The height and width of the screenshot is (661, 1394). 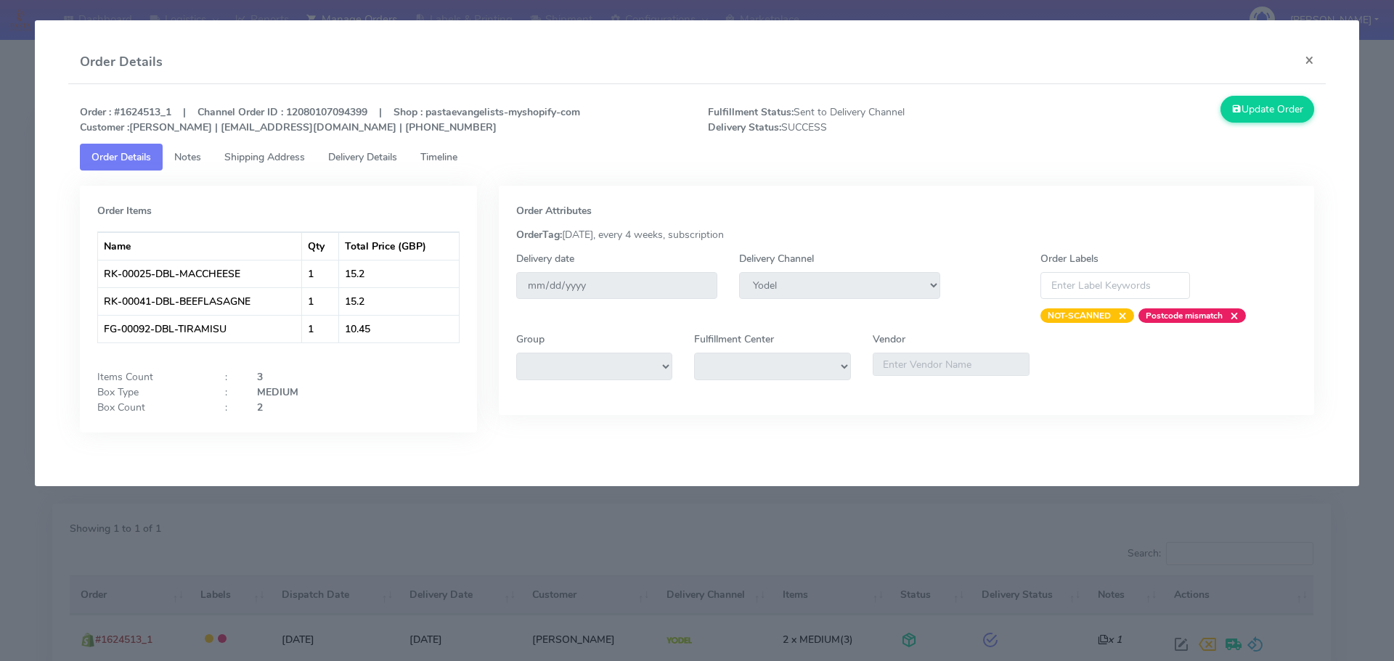 What do you see at coordinates (105, 127) in the screenshot?
I see `strong: Customer :` at bounding box center [105, 127].